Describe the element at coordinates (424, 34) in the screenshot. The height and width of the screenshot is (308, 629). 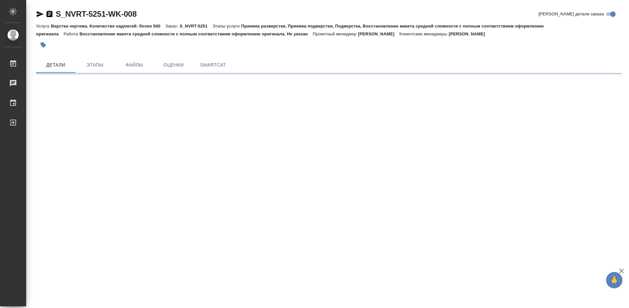
I see `p: Клиентские менеджеры` at that location.